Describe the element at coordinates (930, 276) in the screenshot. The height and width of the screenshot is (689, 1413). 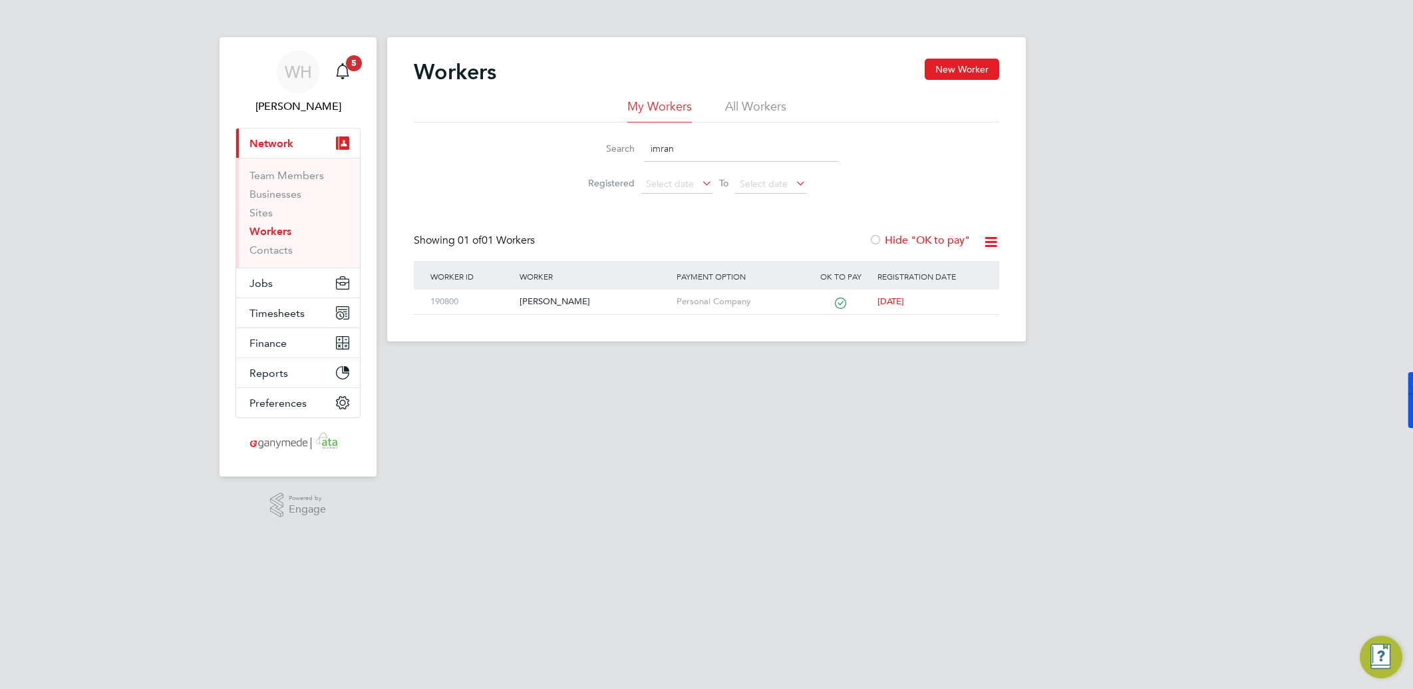
I see `div: Registration Date` at that location.